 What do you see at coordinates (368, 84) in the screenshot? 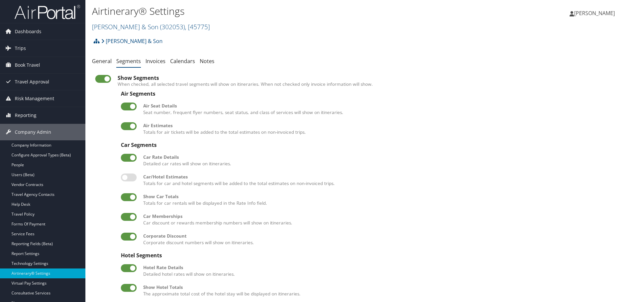
I see `label: When checked, all selected travel segments will show on itineraries. When not checked only invoic...` at bounding box center [368, 84].